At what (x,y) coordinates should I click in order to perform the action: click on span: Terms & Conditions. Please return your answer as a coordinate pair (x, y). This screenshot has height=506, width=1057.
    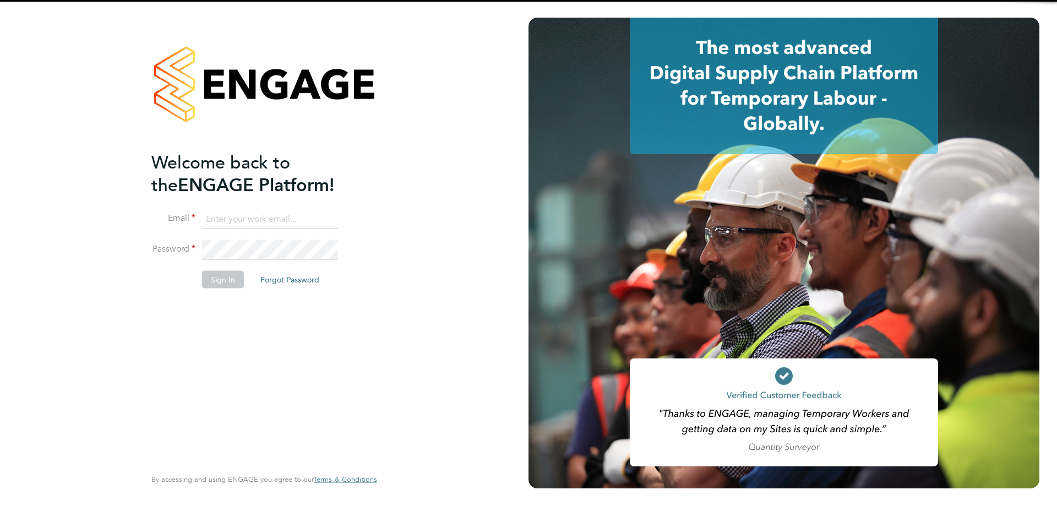
    Looking at the image, I should click on (345, 479).